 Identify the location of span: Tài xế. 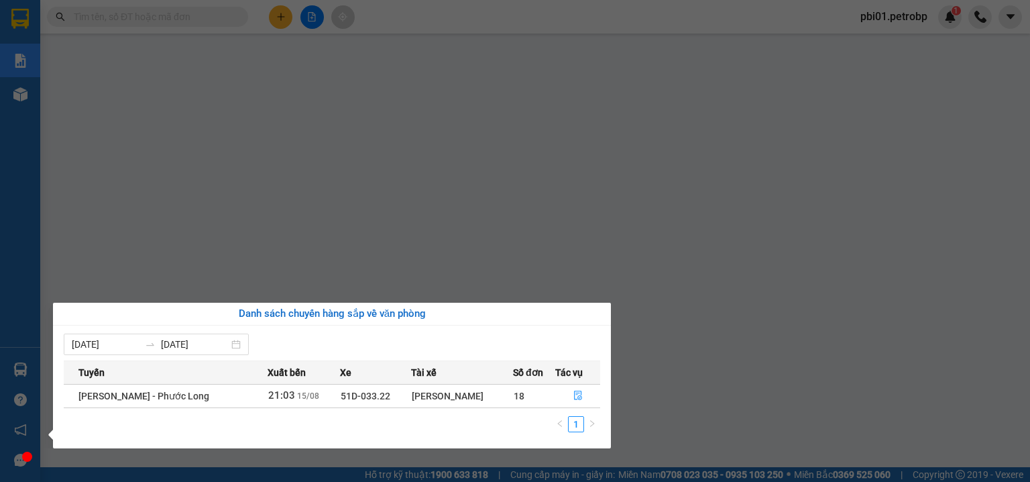
(424, 372).